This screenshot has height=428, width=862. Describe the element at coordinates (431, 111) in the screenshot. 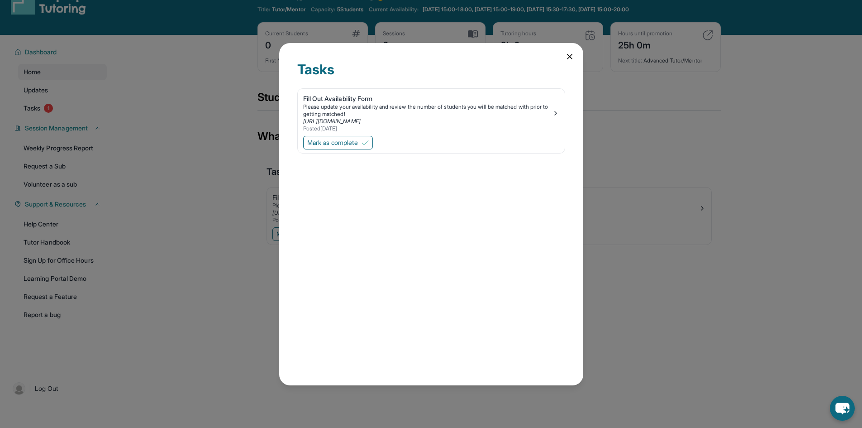

I see `a: Fill Out Availability FormPlease update your availability and review the number of students you w...` at that location.